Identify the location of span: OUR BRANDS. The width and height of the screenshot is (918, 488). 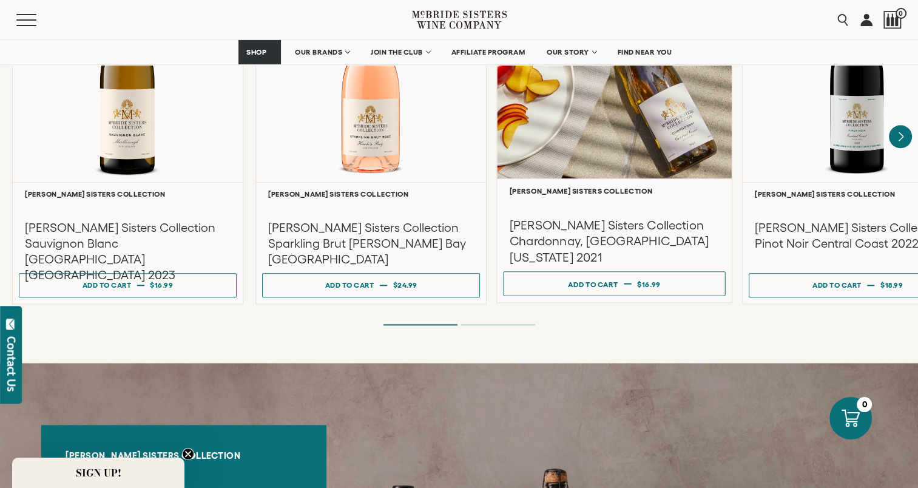
(319, 52).